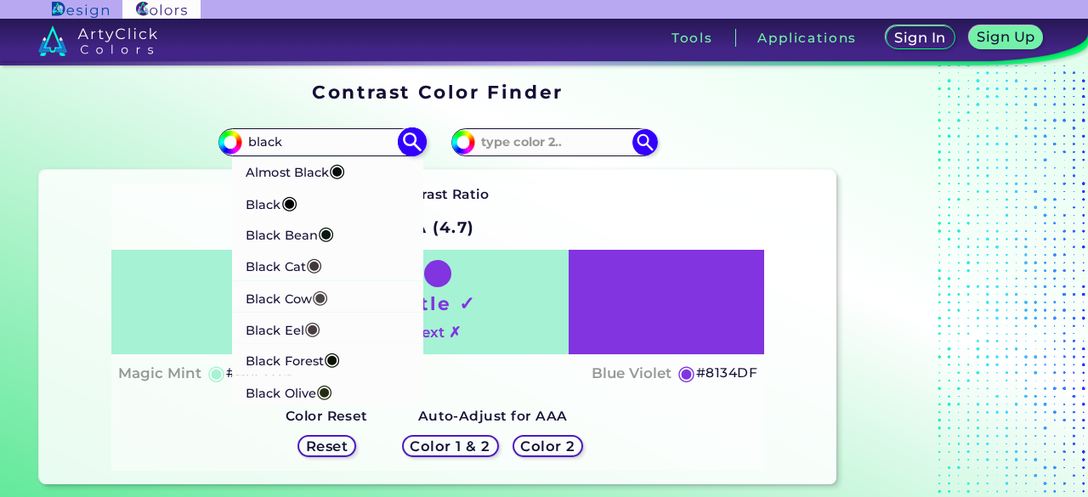 This screenshot has height=497, width=1088. Describe the element at coordinates (98, 41) in the screenshot. I see `img: logo_artyclick_colors_white.svg` at that location.